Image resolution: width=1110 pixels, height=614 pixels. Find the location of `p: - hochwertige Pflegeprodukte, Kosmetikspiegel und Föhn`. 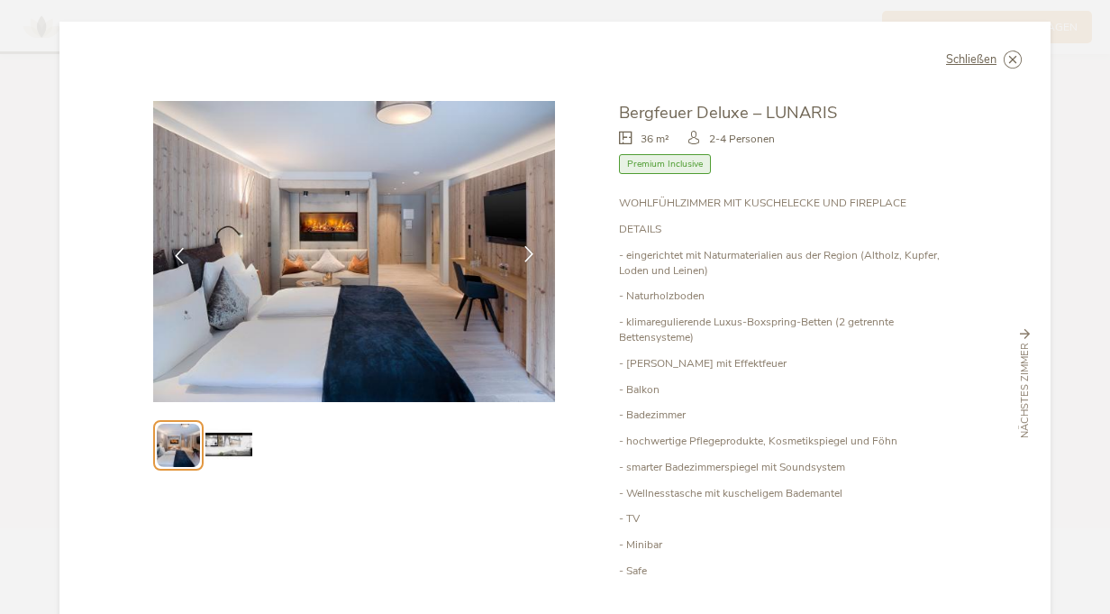

p: - hochwertige Pflegeprodukte, Kosmetikspiegel und Föhn is located at coordinates (787, 441).